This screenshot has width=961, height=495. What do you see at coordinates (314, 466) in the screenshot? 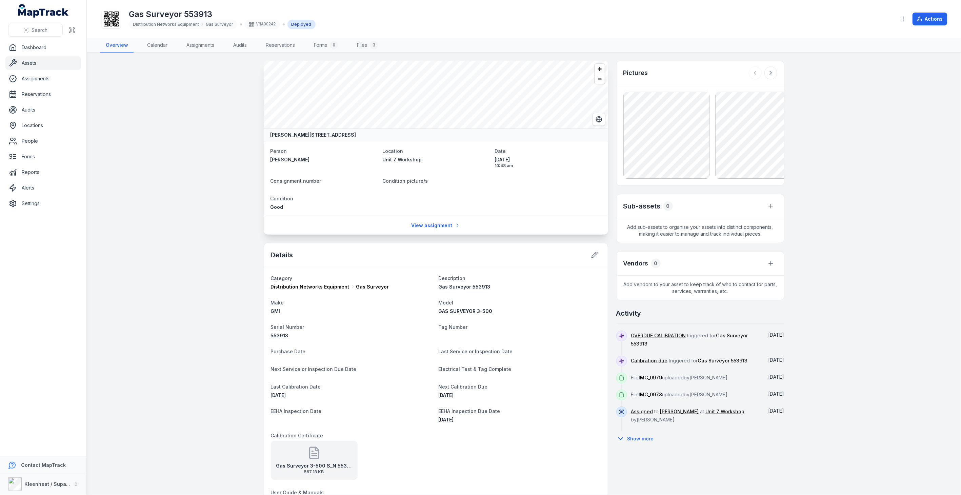
I see `strong: Gas Surveyor 3-500 S_N 553913 [DoE 11_07_2025]` at bounding box center [314, 466].